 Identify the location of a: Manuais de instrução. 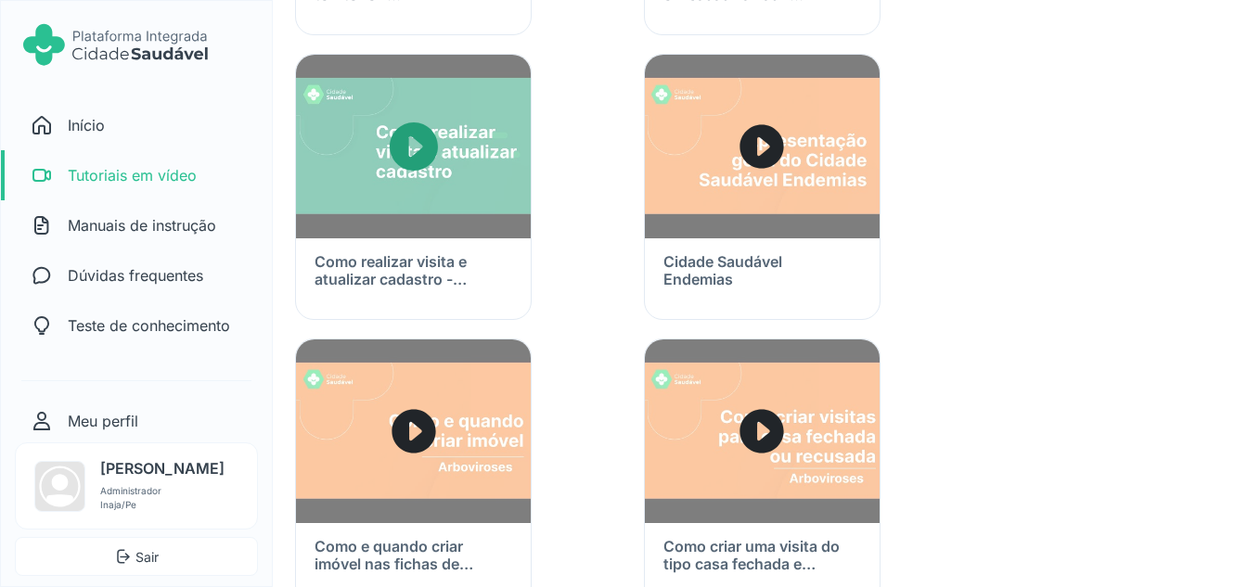
(136, 225).